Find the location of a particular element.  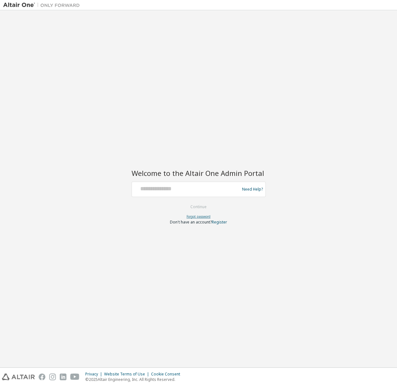

div: Website Terms of Use is located at coordinates (127, 375).